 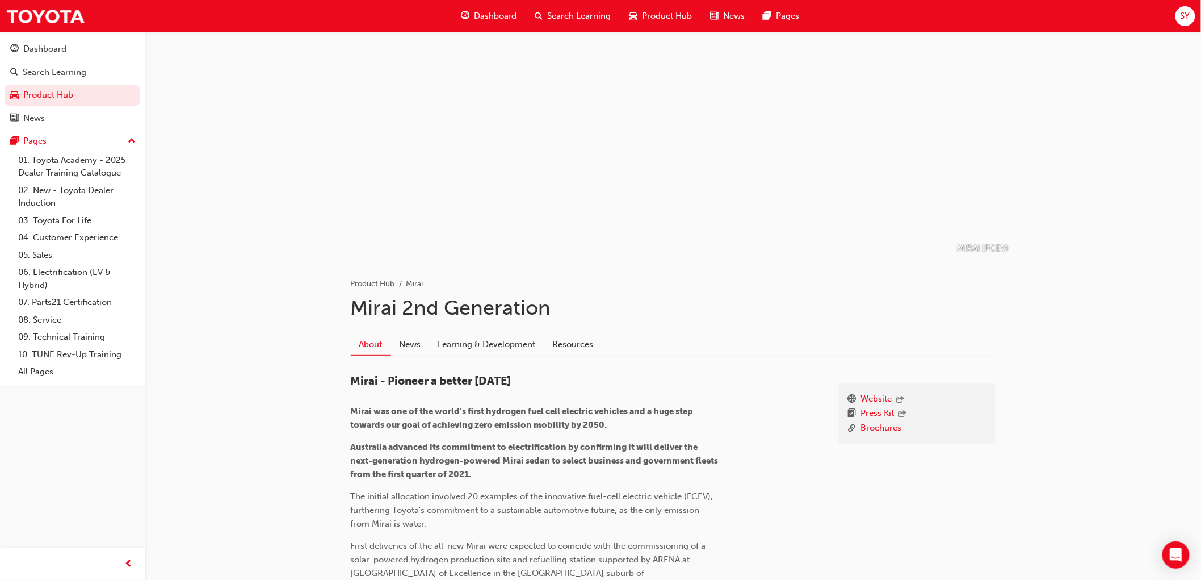 What do you see at coordinates (782, 16) in the screenshot?
I see `a: pages-iconPages` at bounding box center [782, 16].